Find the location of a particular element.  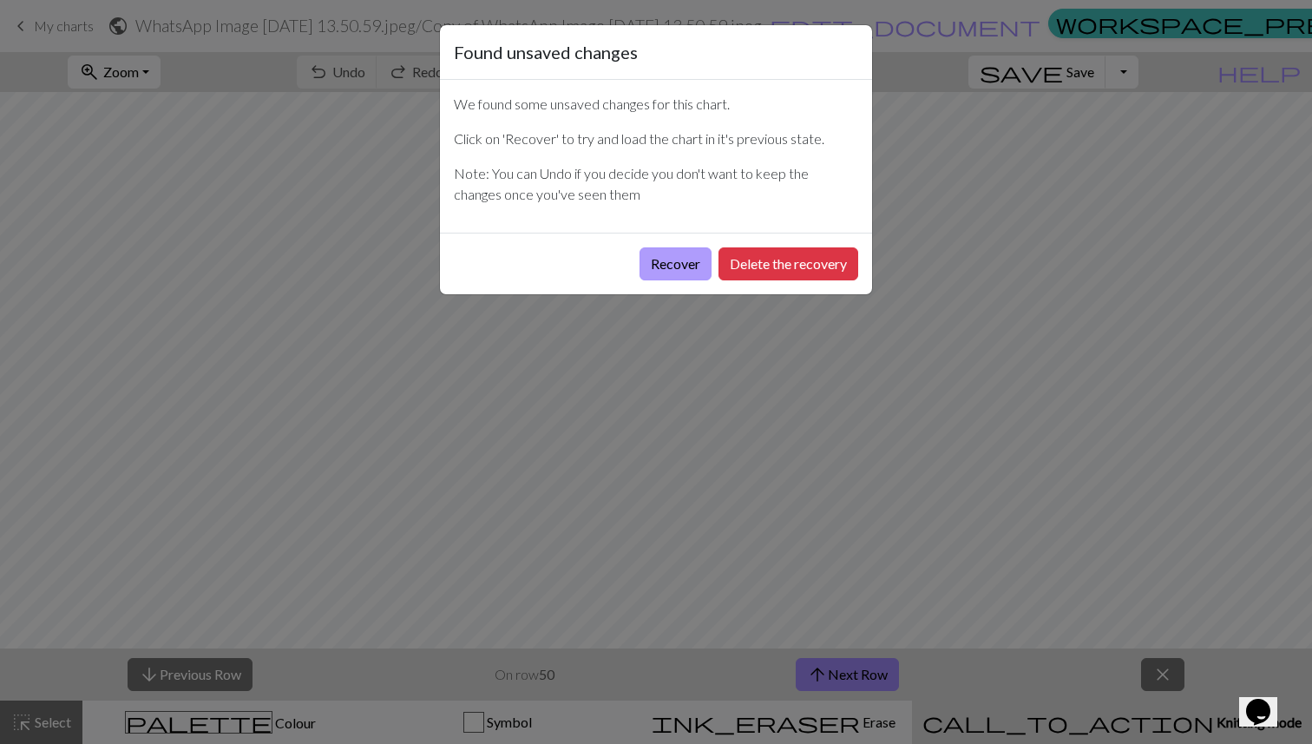

p: Note: You can Undo if you decide you don't want to keep the changes once you've seen them is located at coordinates (656, 184).